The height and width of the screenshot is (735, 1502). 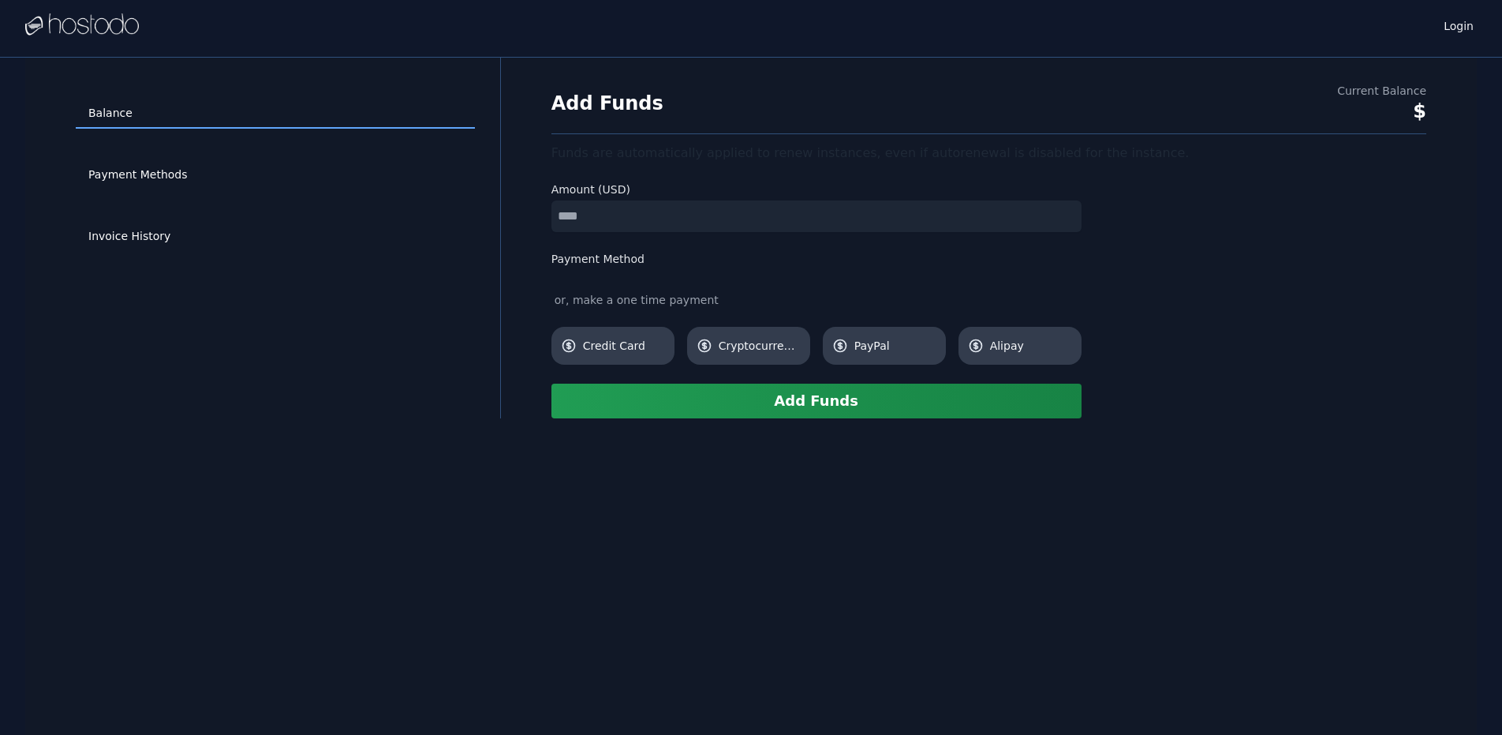 I want to click on div: Current Balance, so click(x=1382, y=91).